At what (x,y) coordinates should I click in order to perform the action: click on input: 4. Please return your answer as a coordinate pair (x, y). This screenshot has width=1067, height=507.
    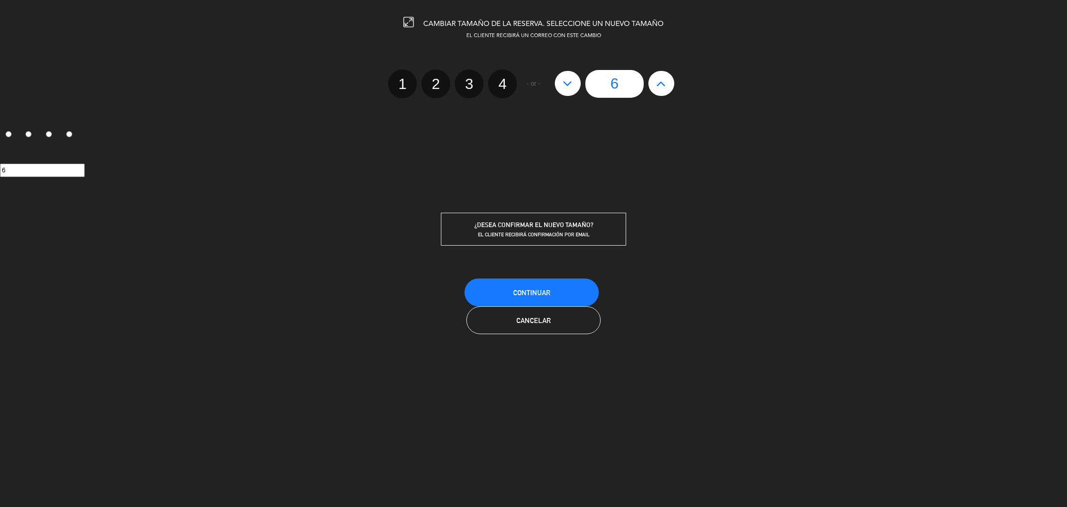
    Looking at the image, I should click on (69, 134).